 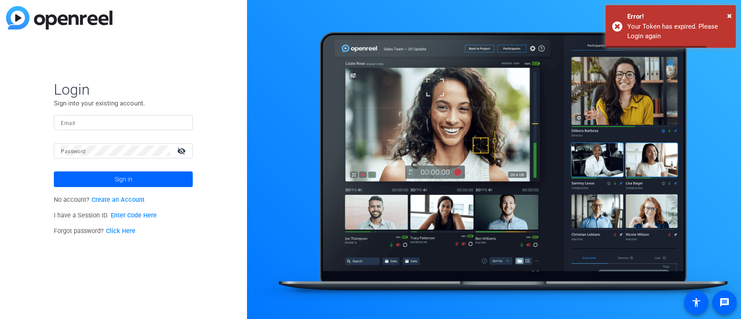 What do you see at coordinates (696, 303) in the screenshot?
I see `mat-icon: accessibility` at bounding box center [696, 303].